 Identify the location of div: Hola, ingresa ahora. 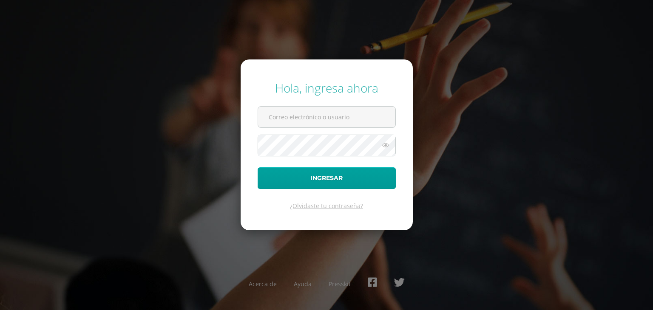
(327, 88).